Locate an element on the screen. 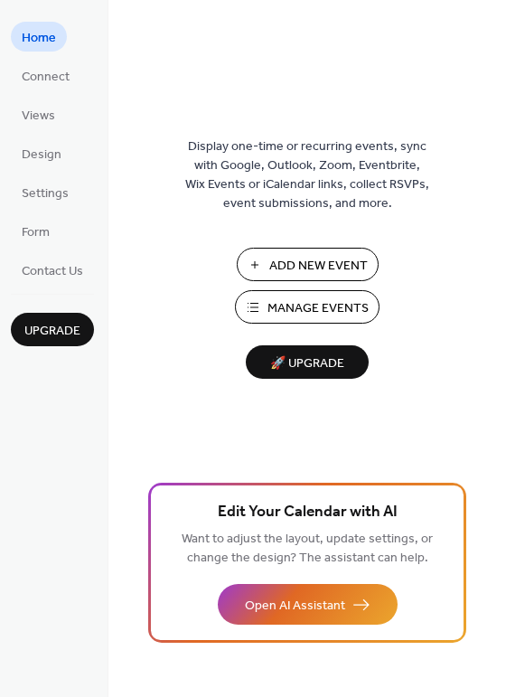 Image resolution: width=506 pixels, height=697 pixels. span: Display one-time or recurring events, sync with Google, Outlook, Zoom, Eventbrite, Wix Events or ... is located at coordinates (307, 175).